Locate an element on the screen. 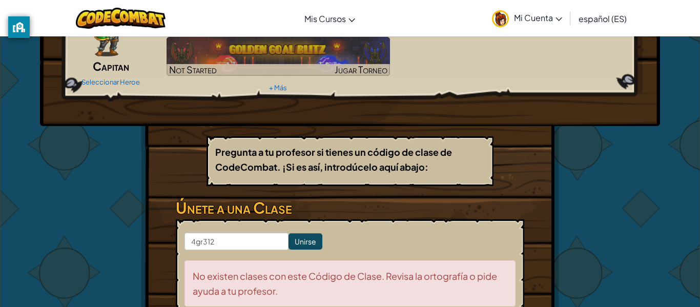  a: español (ES) is located at coordinates (603, 18).